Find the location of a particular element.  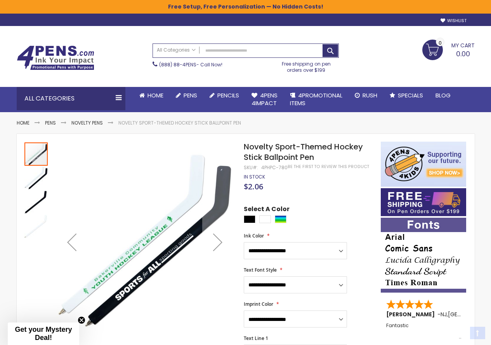

li: Novelty Sport-Themed Hockey Stick Ballpoint Pen is located at coordinates (180, 123).